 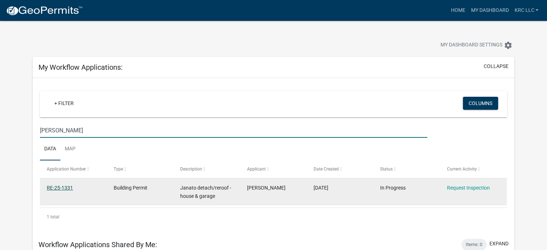 What do you see at coordinates (393, 188) in the screenshot?
I see `span: In Progress` at bounding box center [393, 188].